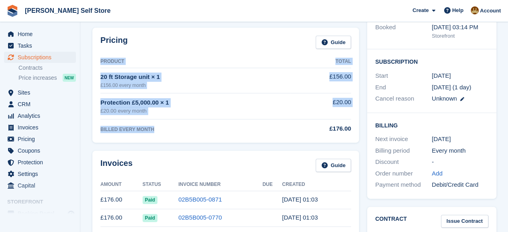 This screenshot has width=508, height=232. What do you see at coordinates (195, 130) in the screenshot?
I see `div: BILLED EVERY MONTH` at bounding box center [195, 130].